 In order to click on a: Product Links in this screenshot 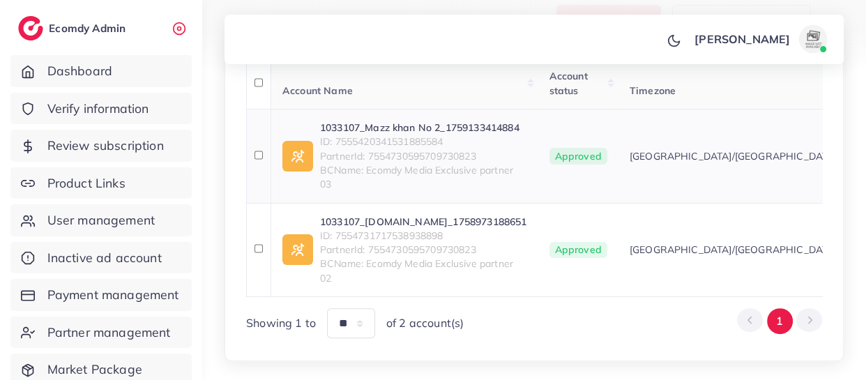, I will do `click(101, 183)`.